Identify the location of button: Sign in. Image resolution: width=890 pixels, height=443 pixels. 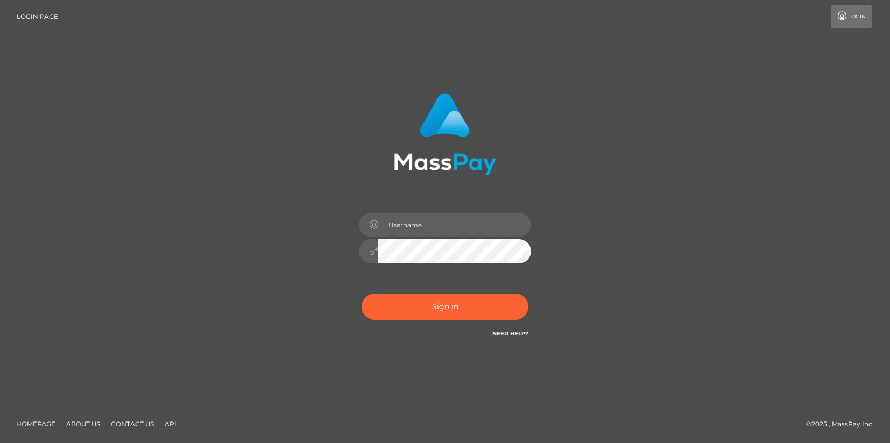
(445, 307).